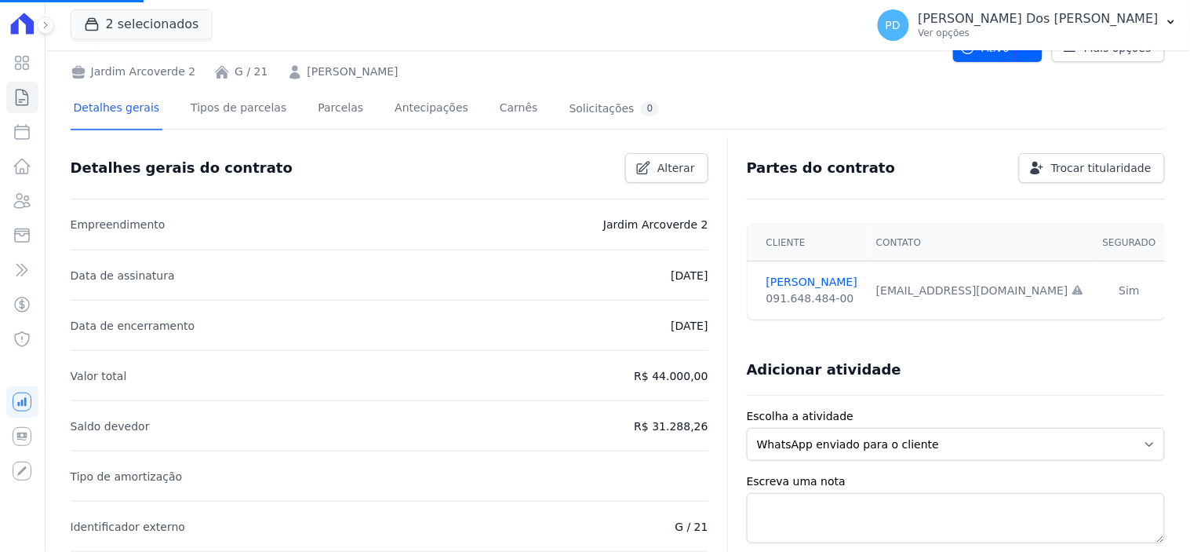 This screenshot has width=1190, height=552. Describe the element at coordinates (133, 71) in the screenshot. I see `div: Jardim Arcoverde 2` at that location.